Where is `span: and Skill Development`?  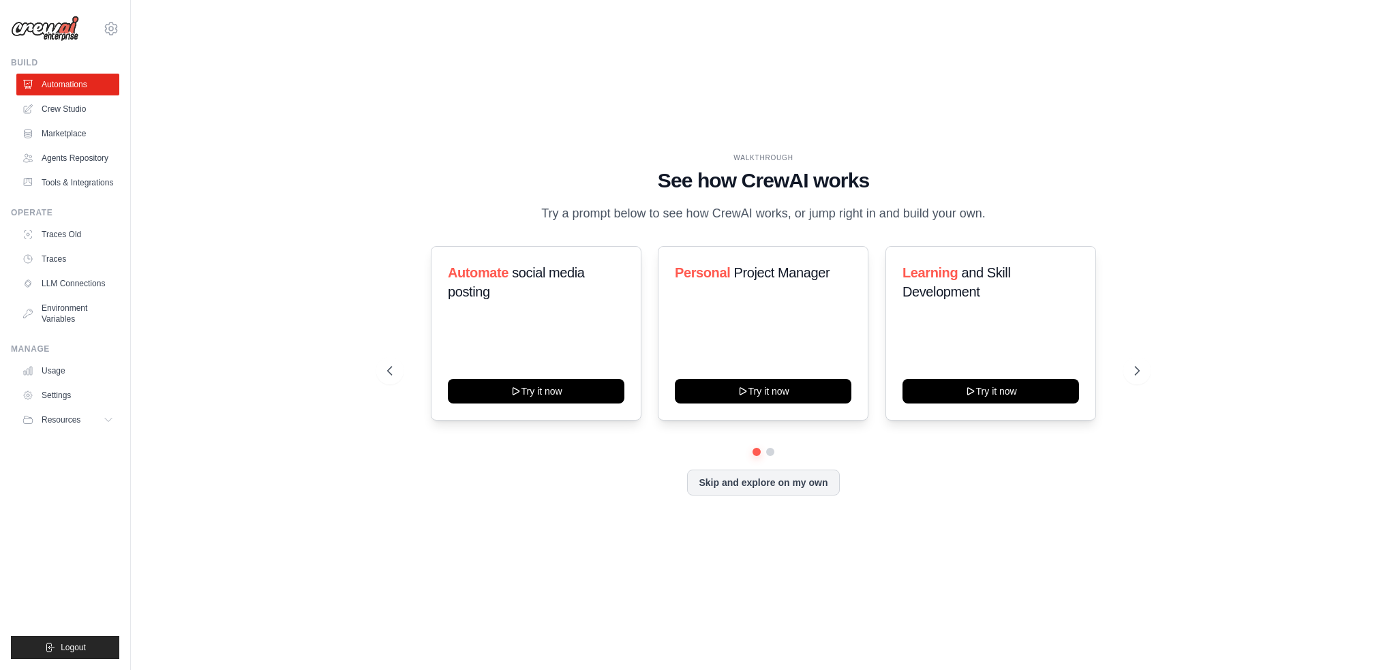 span: and Skill Development is located at coordinates (956, 282).